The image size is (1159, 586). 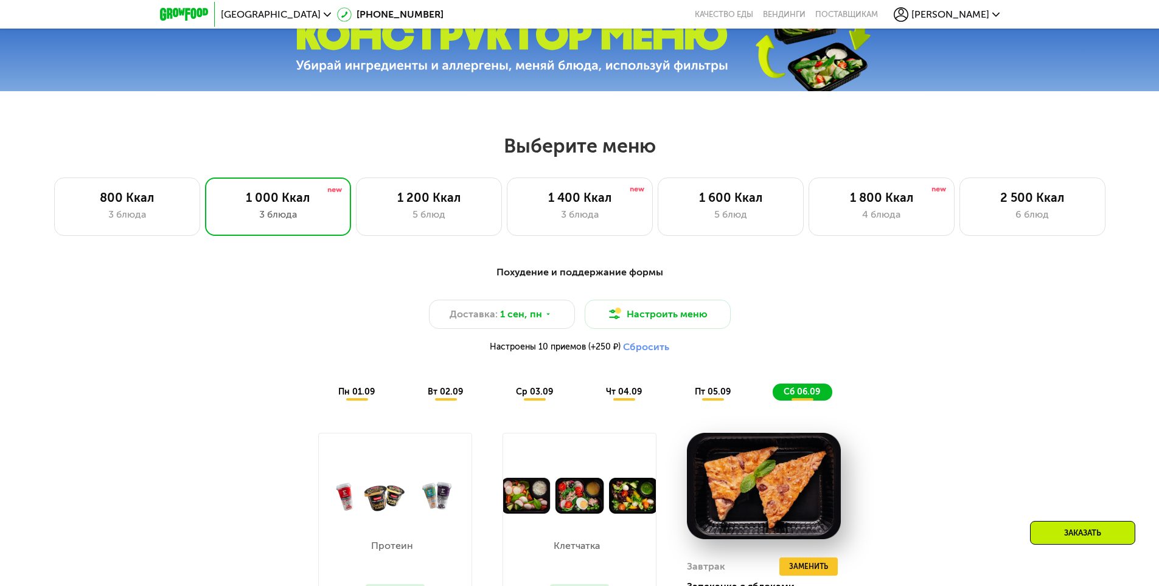 What do you see at coordinates (1032, 198) in the screenshot?
I see `div: 2 500 Ккал` at bounding box center [1032, 198].